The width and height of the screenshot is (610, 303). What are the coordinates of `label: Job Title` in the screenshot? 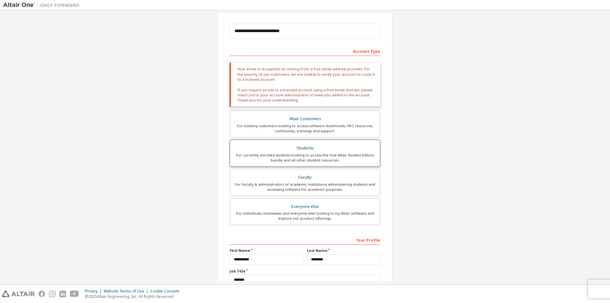 It's located at (305, 271).